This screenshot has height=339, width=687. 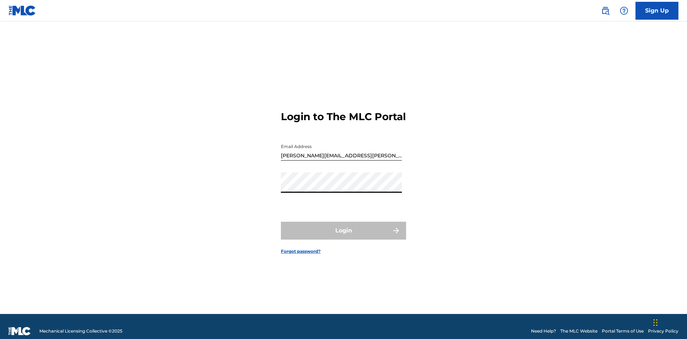 I want to click on a: Sign Up, so click(x=657, y=11).